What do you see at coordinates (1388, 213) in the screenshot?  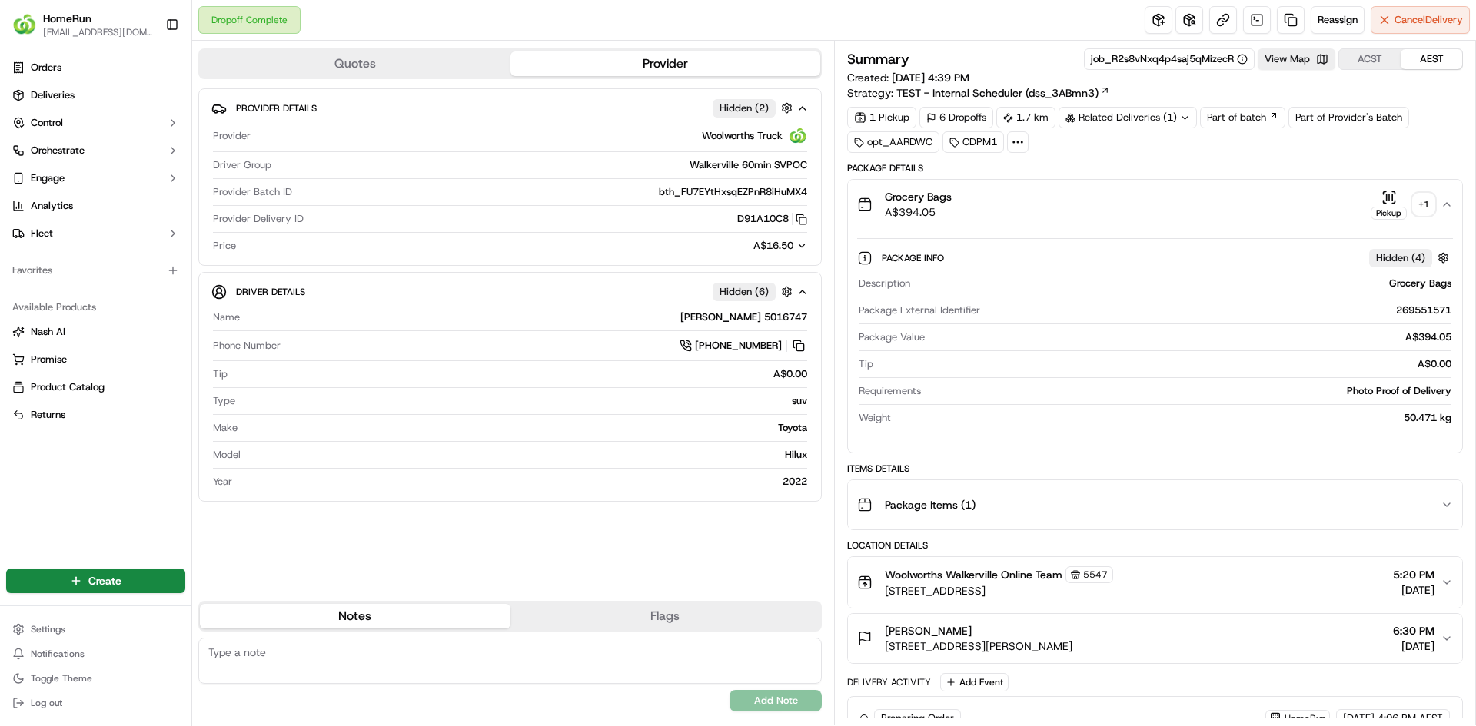 I see `div: Pickup` at bounding box center [1388, 213].